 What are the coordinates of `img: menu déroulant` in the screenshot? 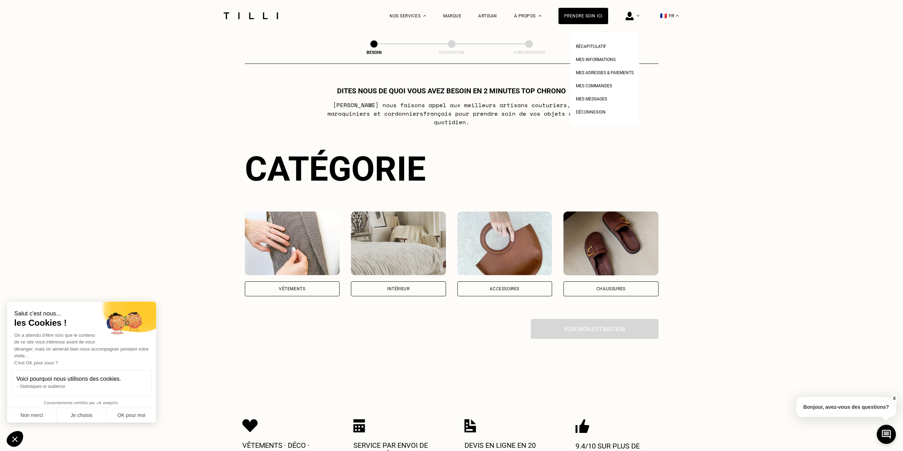 It's located at (677, 16).